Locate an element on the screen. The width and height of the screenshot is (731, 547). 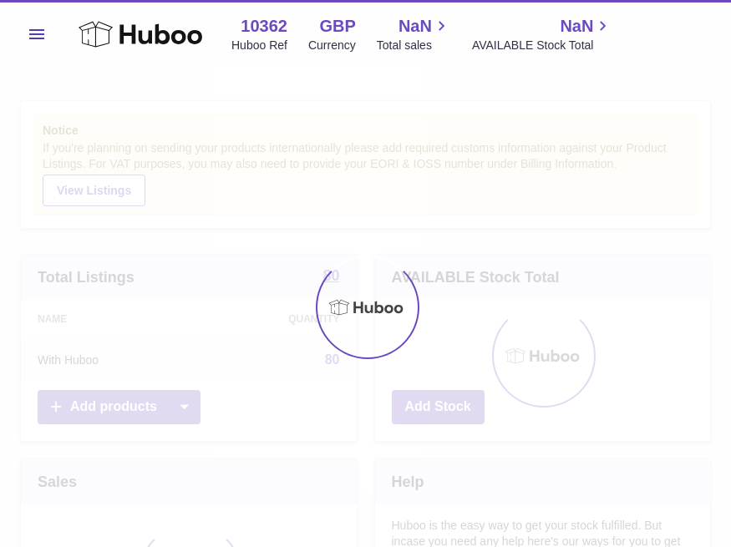
strong: GBP is located at coordinates (337, 26).